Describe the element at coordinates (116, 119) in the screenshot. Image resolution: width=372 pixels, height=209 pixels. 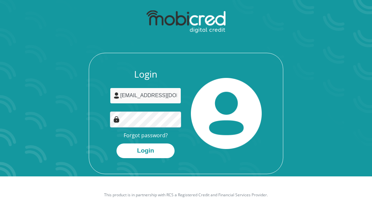
I see `img: Image` at that location.